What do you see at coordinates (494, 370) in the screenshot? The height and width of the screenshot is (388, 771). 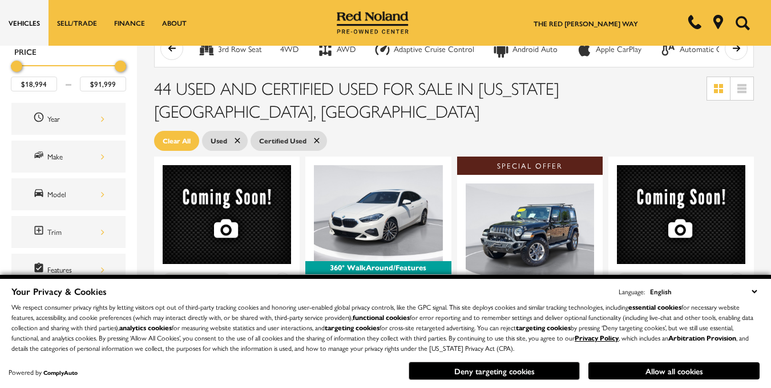 I see `button: Deny targeting cookies` at bounding box center [494, 370].